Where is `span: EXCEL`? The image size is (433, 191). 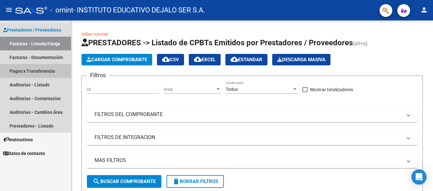 span: EXCEL is located at coordinates (205, 60).